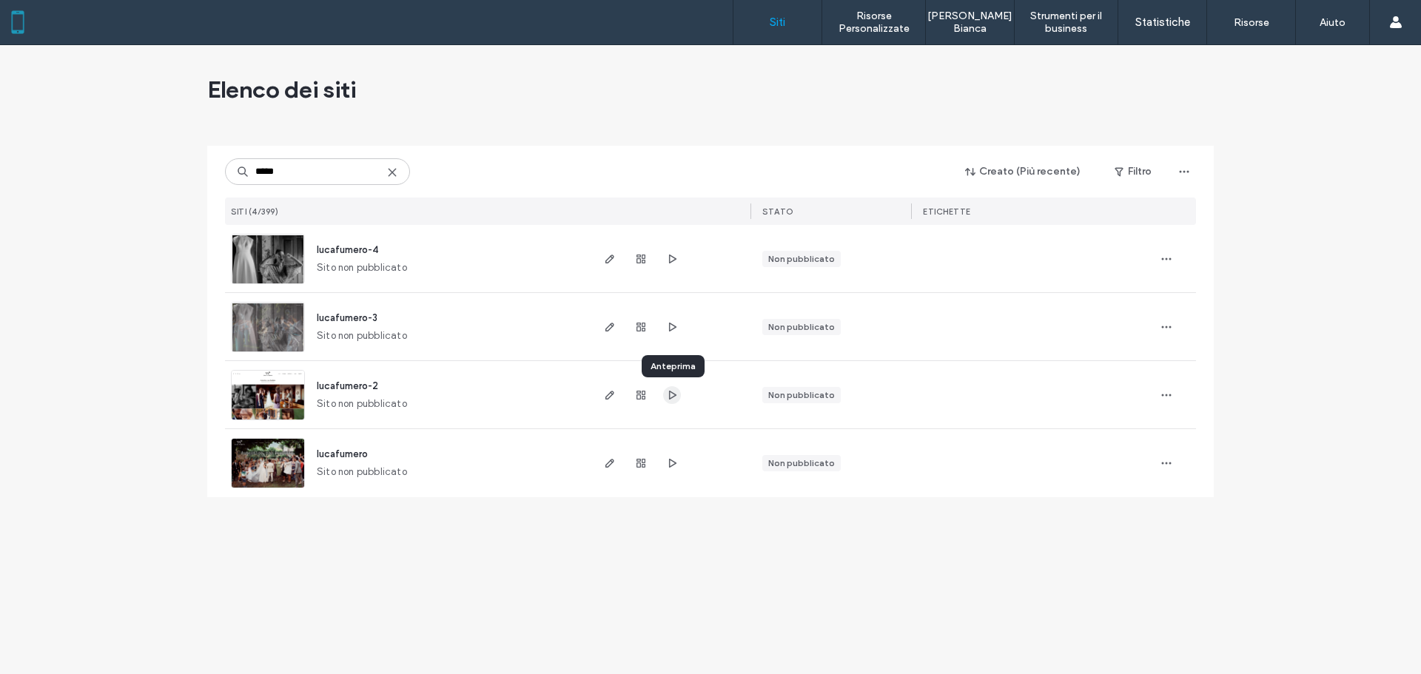 Image resolution: width=1421 pixels, height=674 pixels. I want to click on button: Filtro, so click(1133, 172).